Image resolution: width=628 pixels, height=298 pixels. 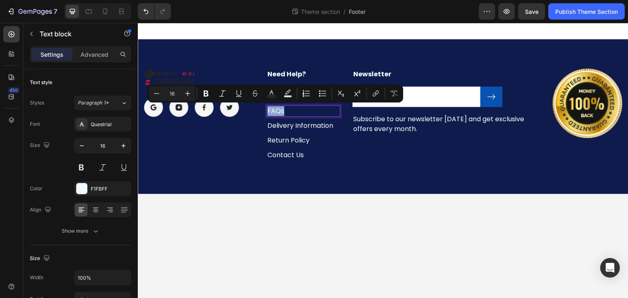 I want to click on div: F1FBFF, so click(x=110, y=189).